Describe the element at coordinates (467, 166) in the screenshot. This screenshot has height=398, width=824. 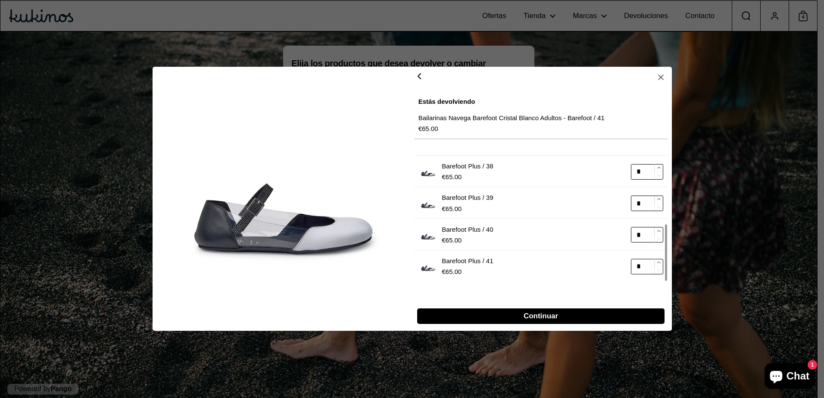
I see `p: Barefoot Plus / 38` at that location.